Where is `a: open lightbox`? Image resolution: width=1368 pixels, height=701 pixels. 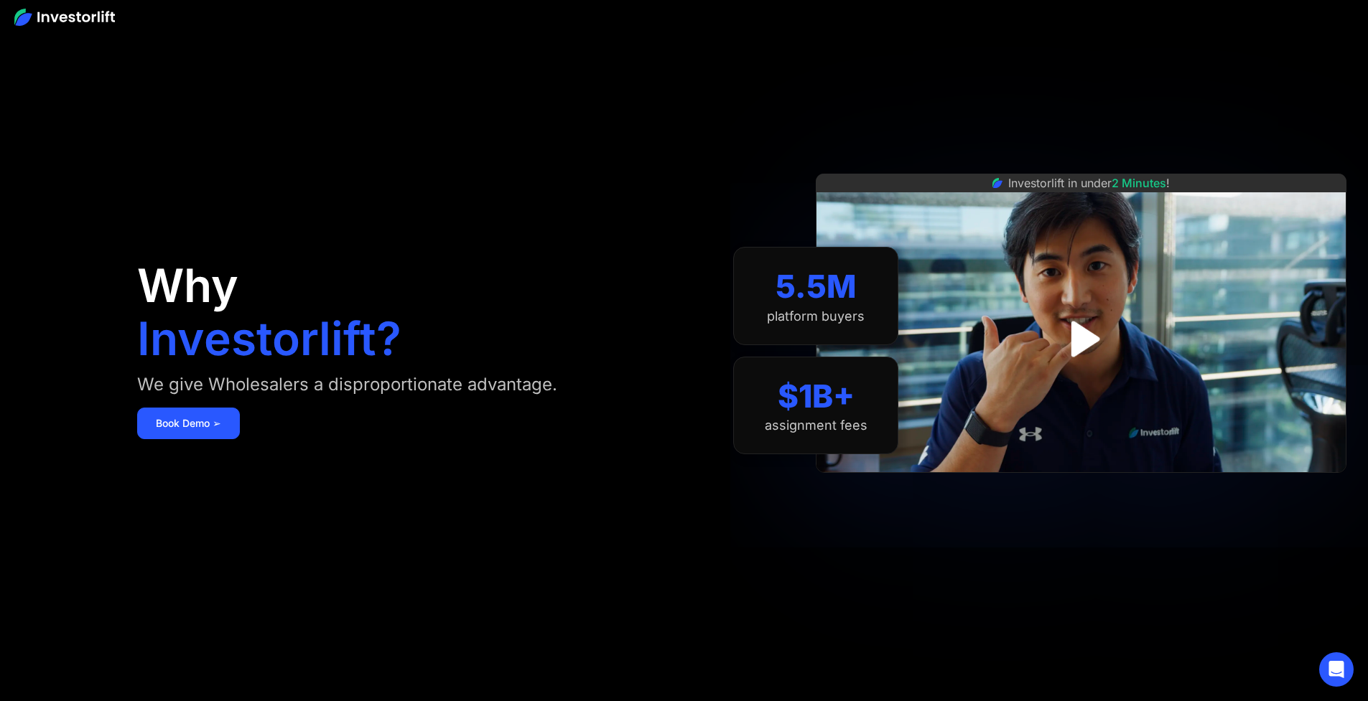 a: open lightbox is located at coordinates (1080, 339).